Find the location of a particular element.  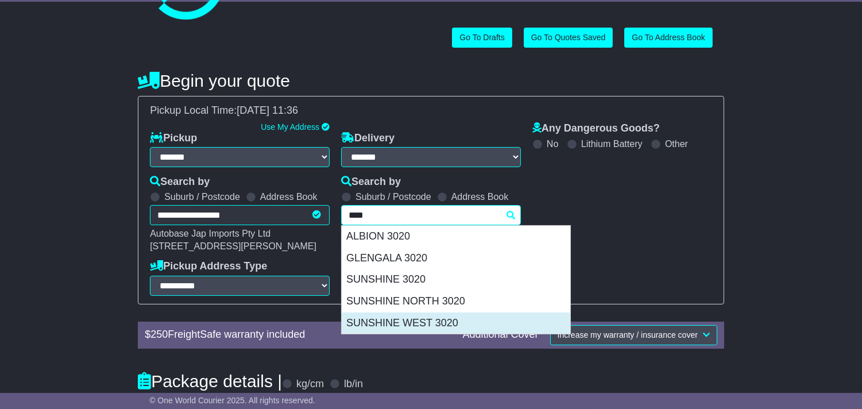

div: SUNSHINE NORTH 3020 is located at coordinates (456, 301).